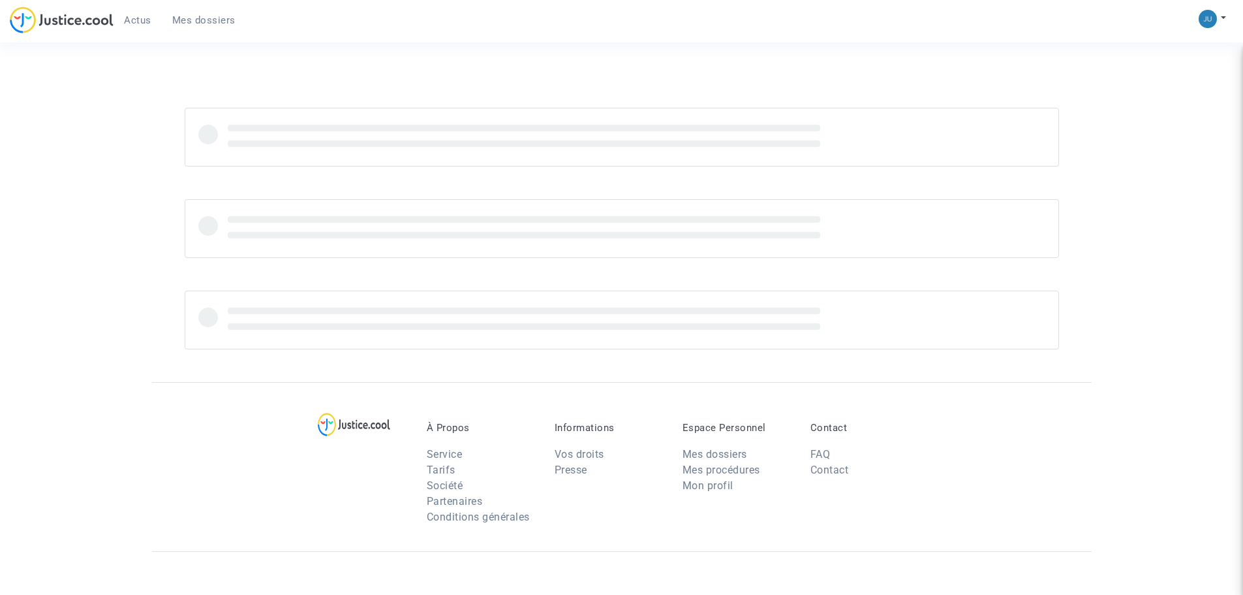  What do you see at coordinates (455, 501) in the screenshot?
I see `a: Partenaires` at bounding box center [455, 501].